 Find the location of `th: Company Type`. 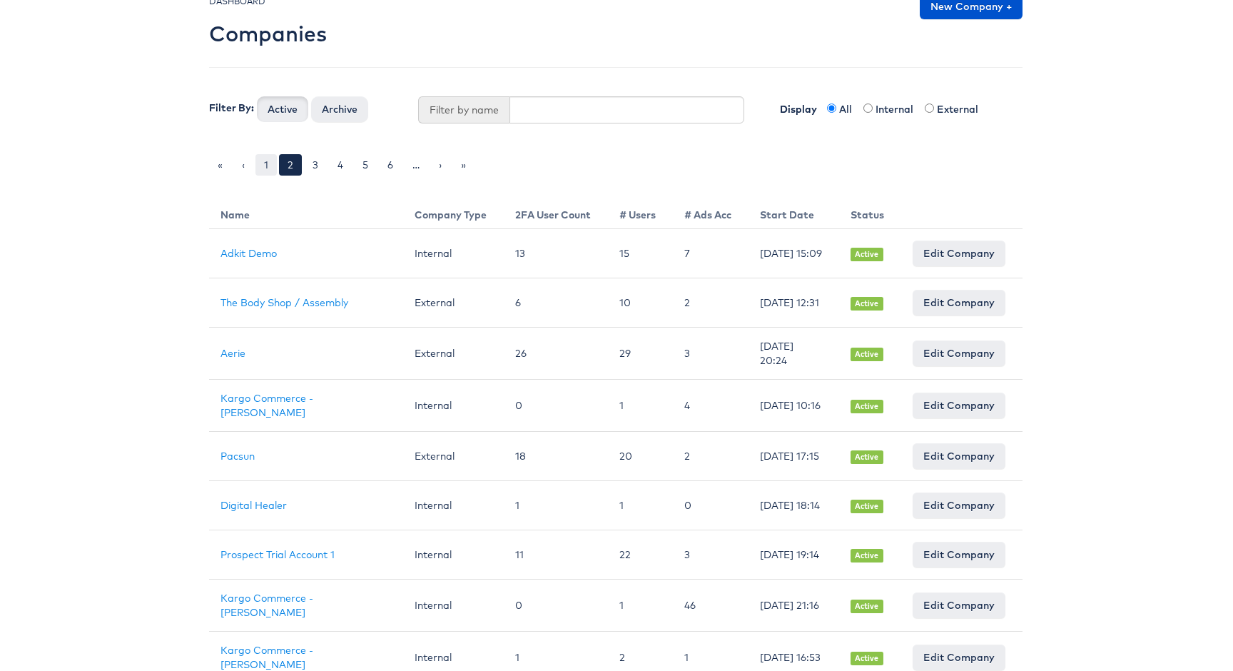

th: Company Type is located at coordinates (453, 213).